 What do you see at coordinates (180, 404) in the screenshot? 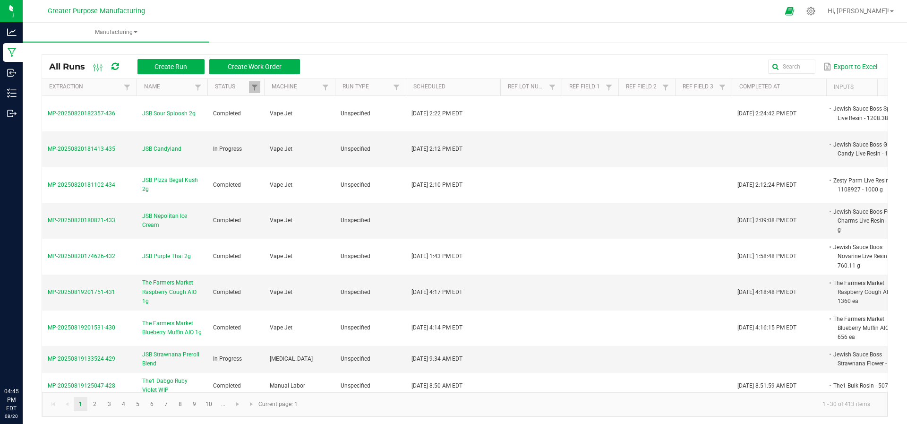
I see `a: Page 8` at bounding box center [180, 404].